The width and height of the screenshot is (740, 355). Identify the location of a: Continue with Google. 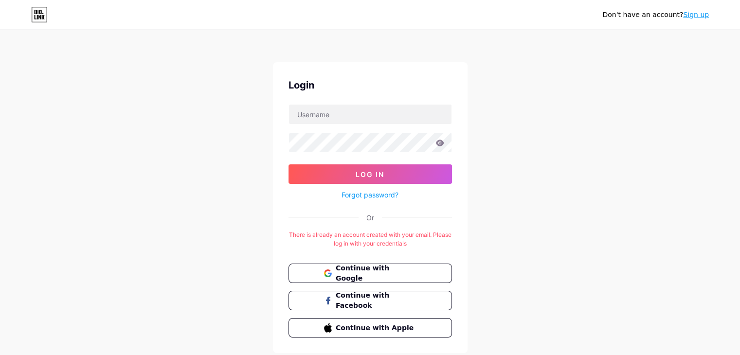
(370, 273).